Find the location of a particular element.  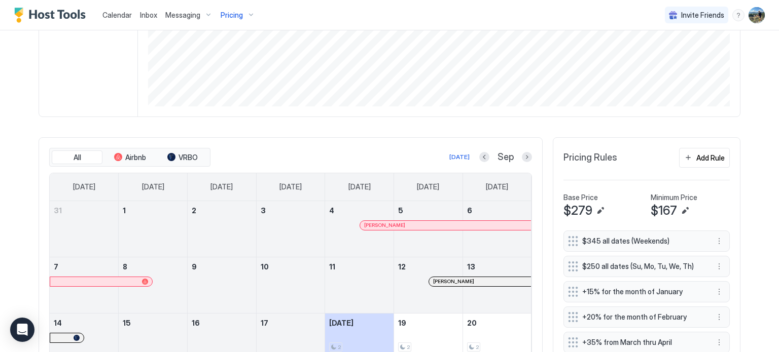

a: September 13, 2025 is located at coordinates (497, 267).